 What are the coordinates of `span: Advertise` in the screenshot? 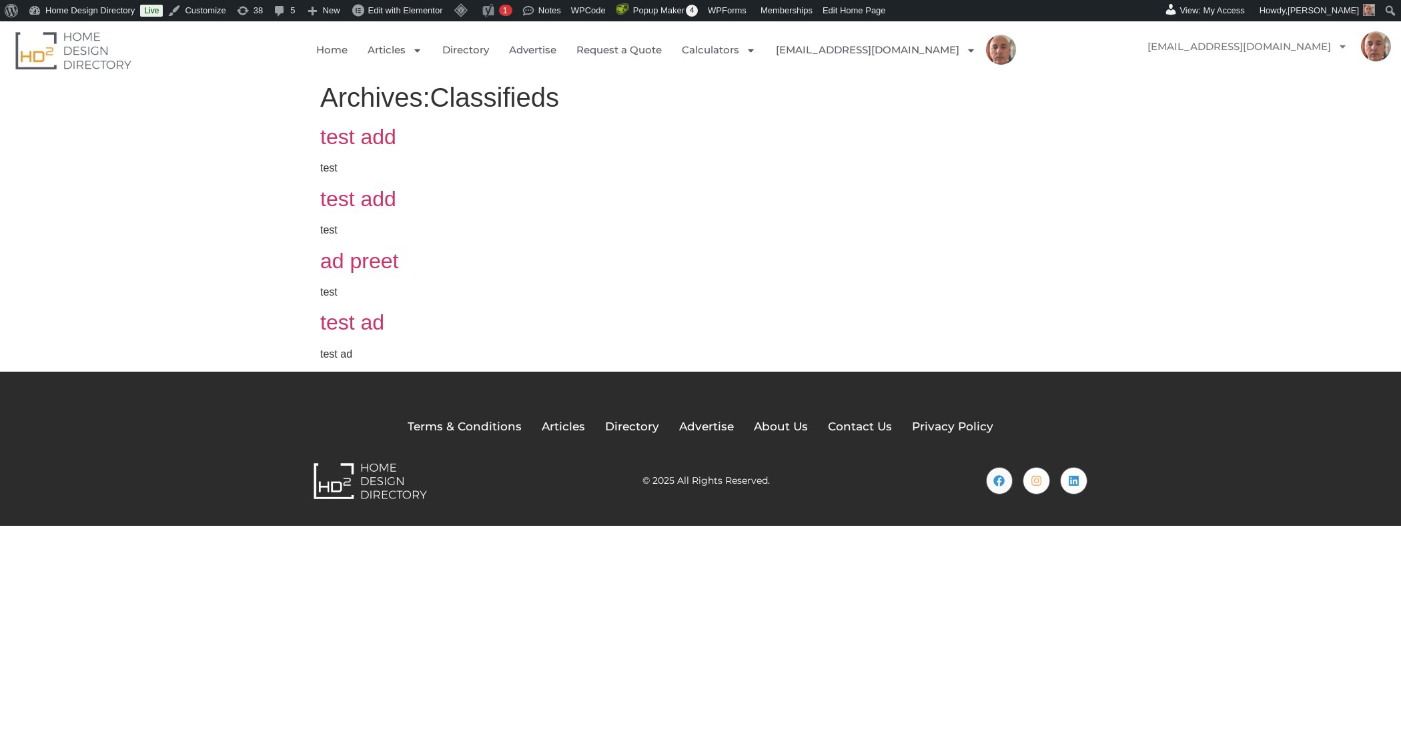 It's located at (707, 427).